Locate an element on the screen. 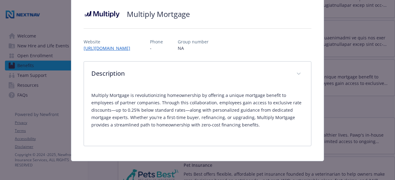 The width and height of the screenshot is (395, 180). p: Group number is located at coordinates (193, 42).